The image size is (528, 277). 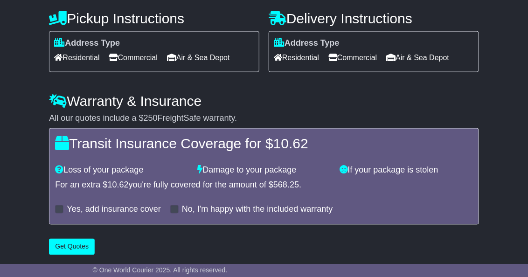 I want to click on span: 250, so click(x=151, y=118).